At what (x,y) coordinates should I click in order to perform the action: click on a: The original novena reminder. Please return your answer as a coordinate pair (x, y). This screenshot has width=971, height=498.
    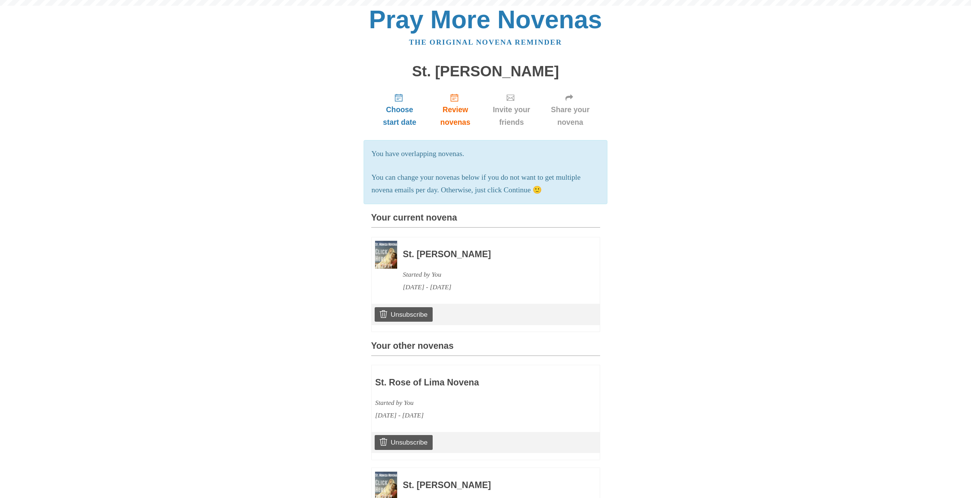
    Looking at the image, I should click on (485, 42).